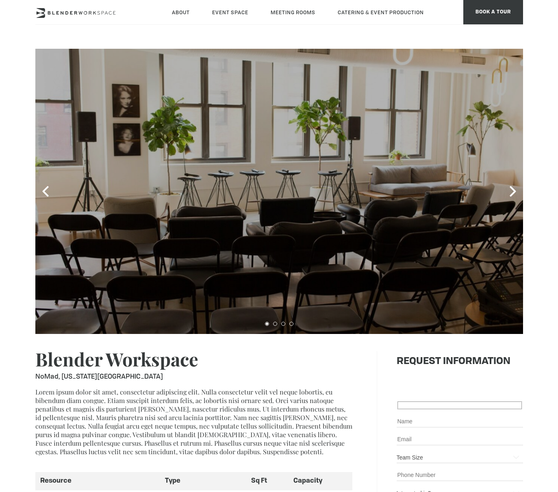  Describe the element at coordinates (459, 362) in the screenshot. I see `h2: Request Information` at that location.